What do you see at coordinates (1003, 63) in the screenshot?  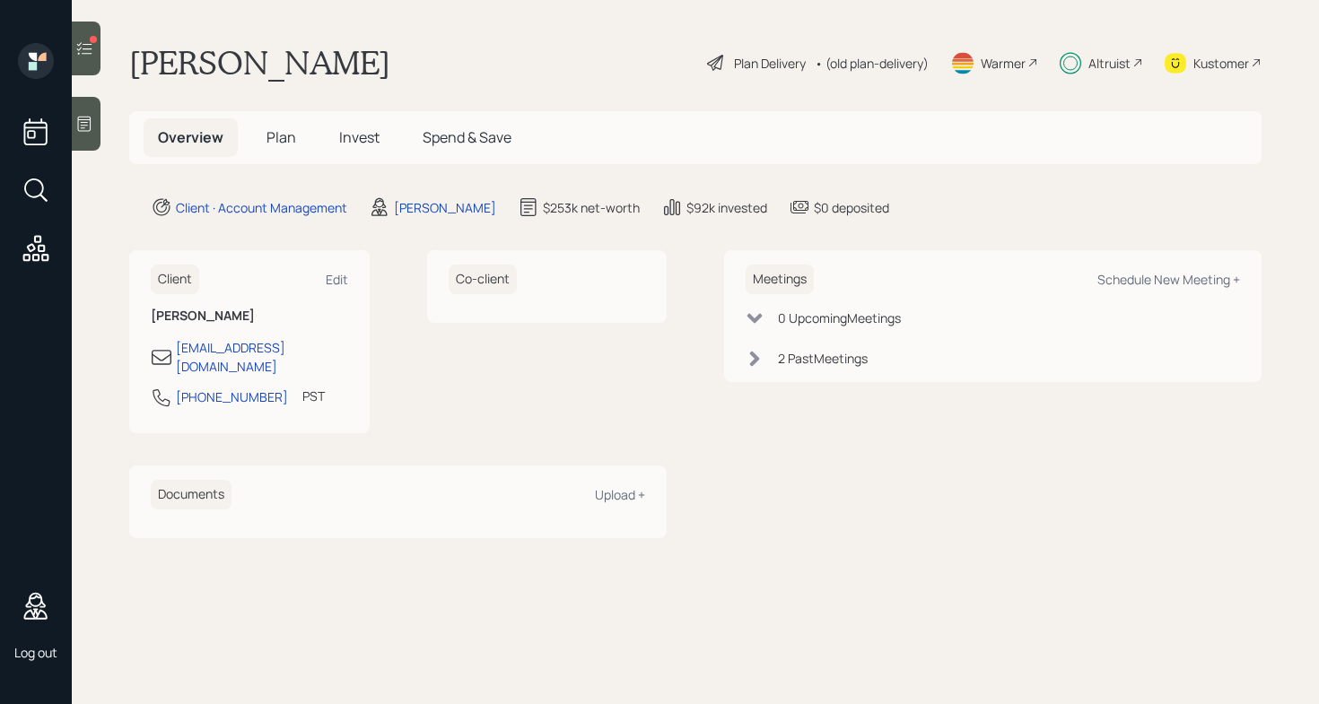 I see `div: Warmer` at bounding box center [1003, 63].